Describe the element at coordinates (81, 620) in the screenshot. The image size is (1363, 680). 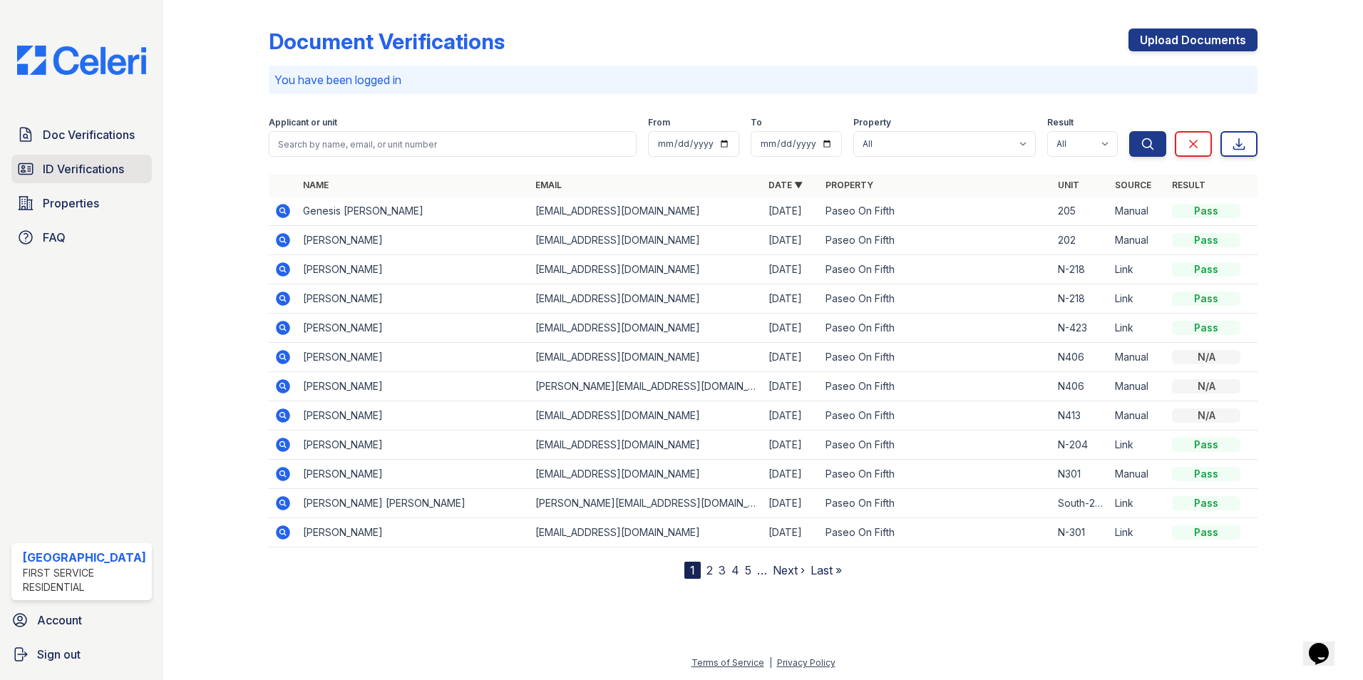
I see `a: Account` at that location.